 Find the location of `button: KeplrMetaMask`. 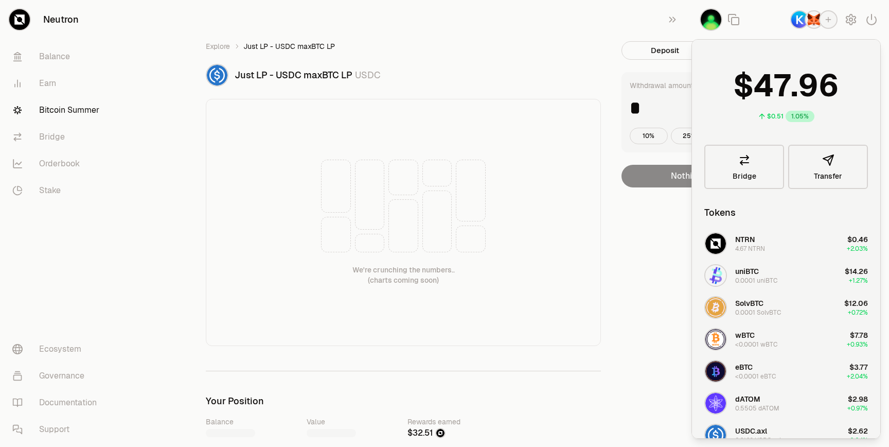

button: KeplrMetaMask is located at coordinates (814, 20).